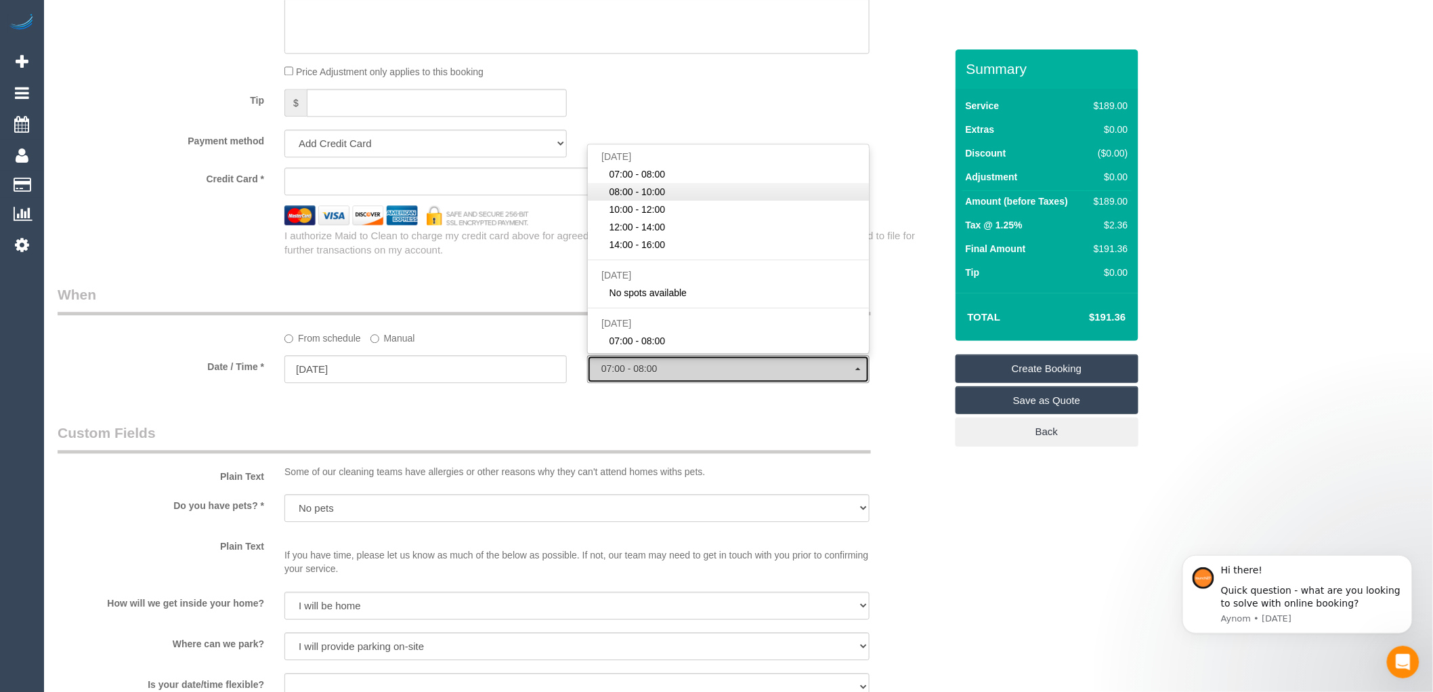  What do you see at coordinates (406, 215) in the screenshot?
I see `img: credit cards` at bounding box center [406, 215].